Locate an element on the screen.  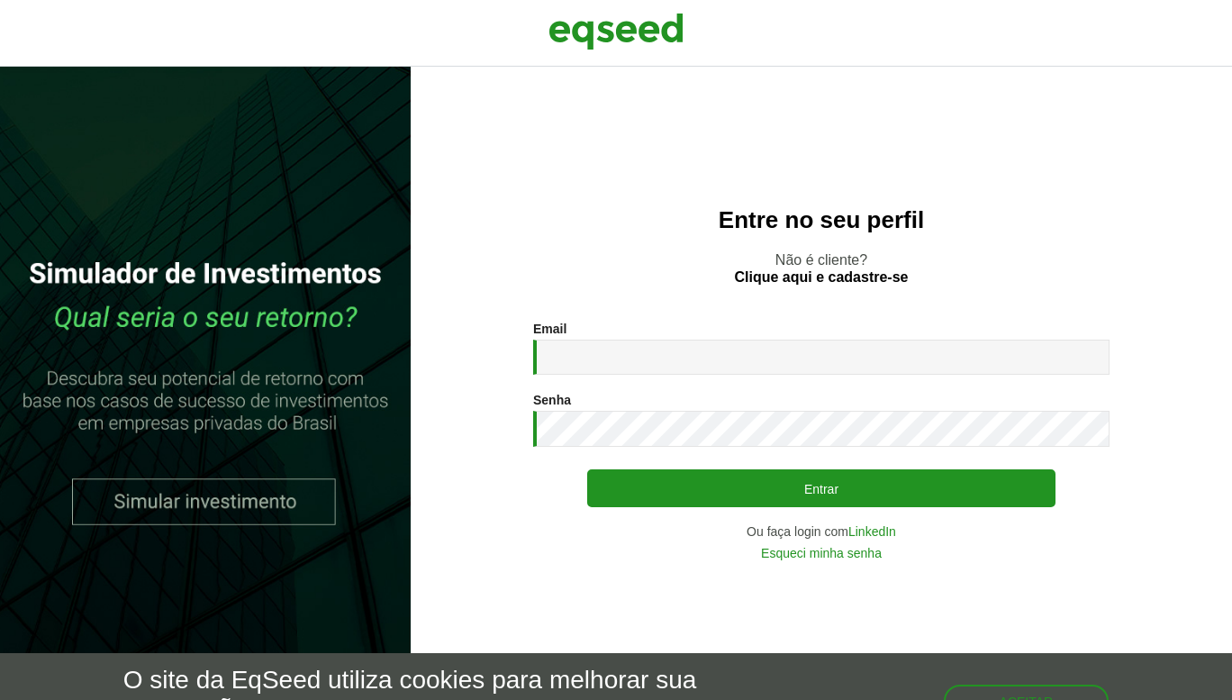
a: LinkedIn is located at coordinates (872, 531).